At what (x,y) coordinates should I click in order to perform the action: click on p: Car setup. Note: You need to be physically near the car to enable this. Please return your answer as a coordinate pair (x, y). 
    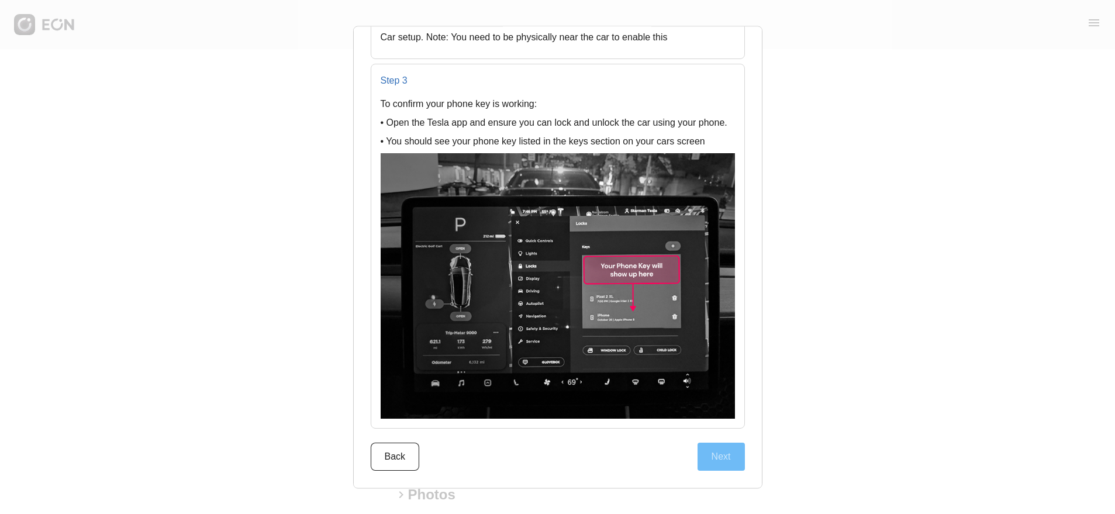
    Looking at the image, I should click on (558, 37).